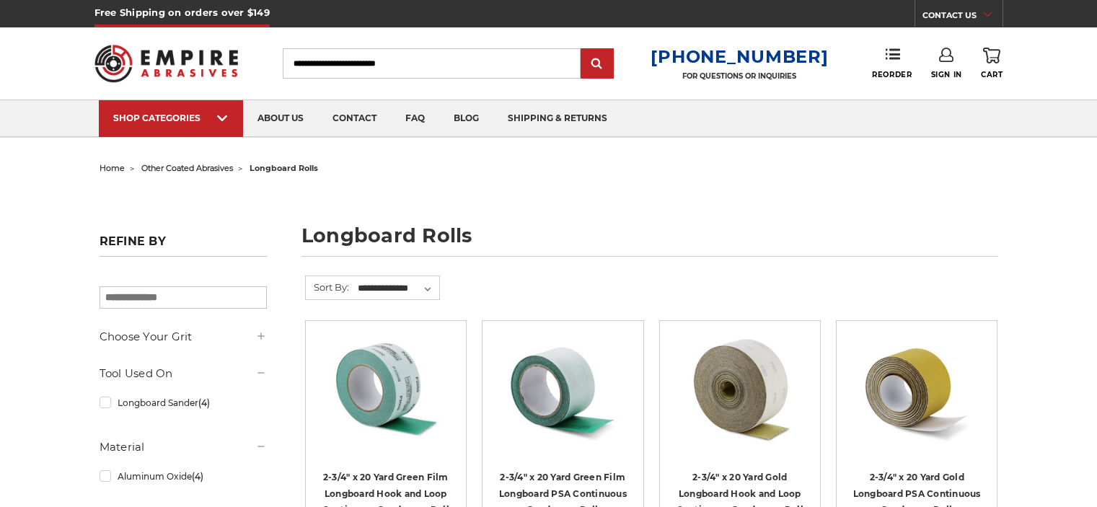 The height and width of the screenshot is (507, 1097). I want to click on h5: Choose Your Grit, so click(183, 337).